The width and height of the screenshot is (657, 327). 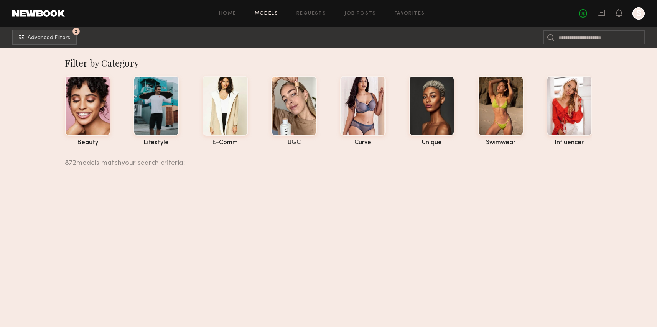 What do you see at coordinates (363, 143) in the screenshot?
I see `div: curve` at bounding box center [363, 143].